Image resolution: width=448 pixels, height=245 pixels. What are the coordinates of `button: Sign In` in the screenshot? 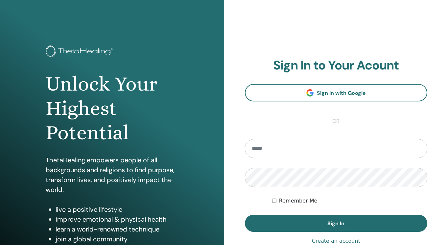 It's located at (336, 223).